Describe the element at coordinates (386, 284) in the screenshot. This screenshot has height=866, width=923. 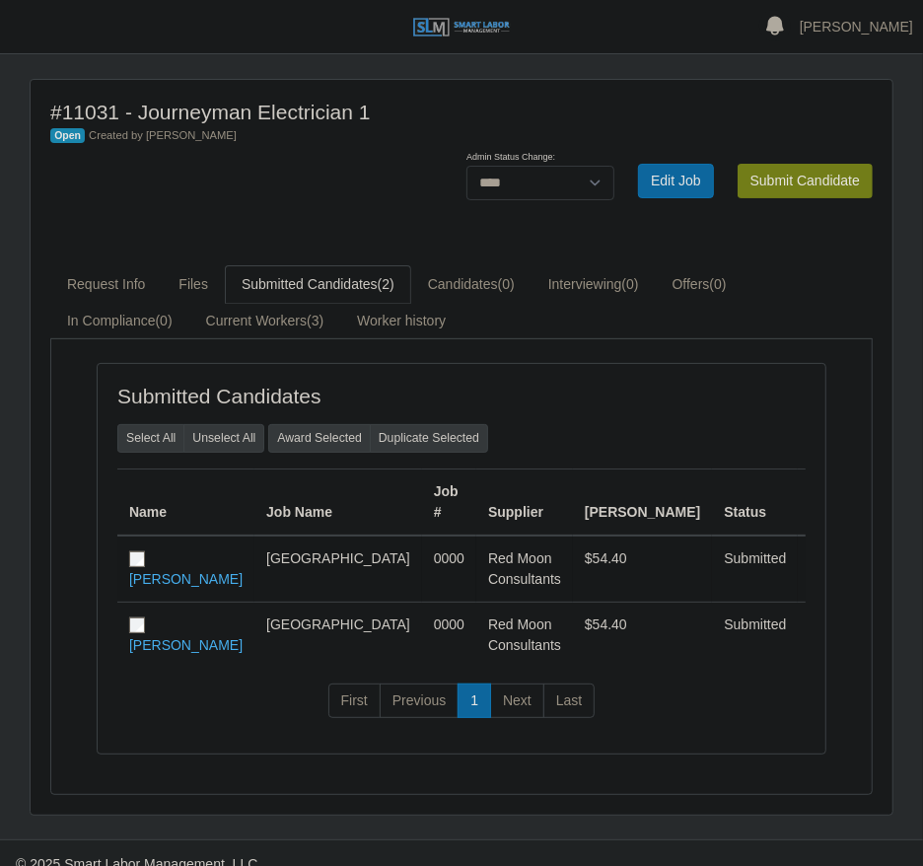
I see `span: (2)` at that location.